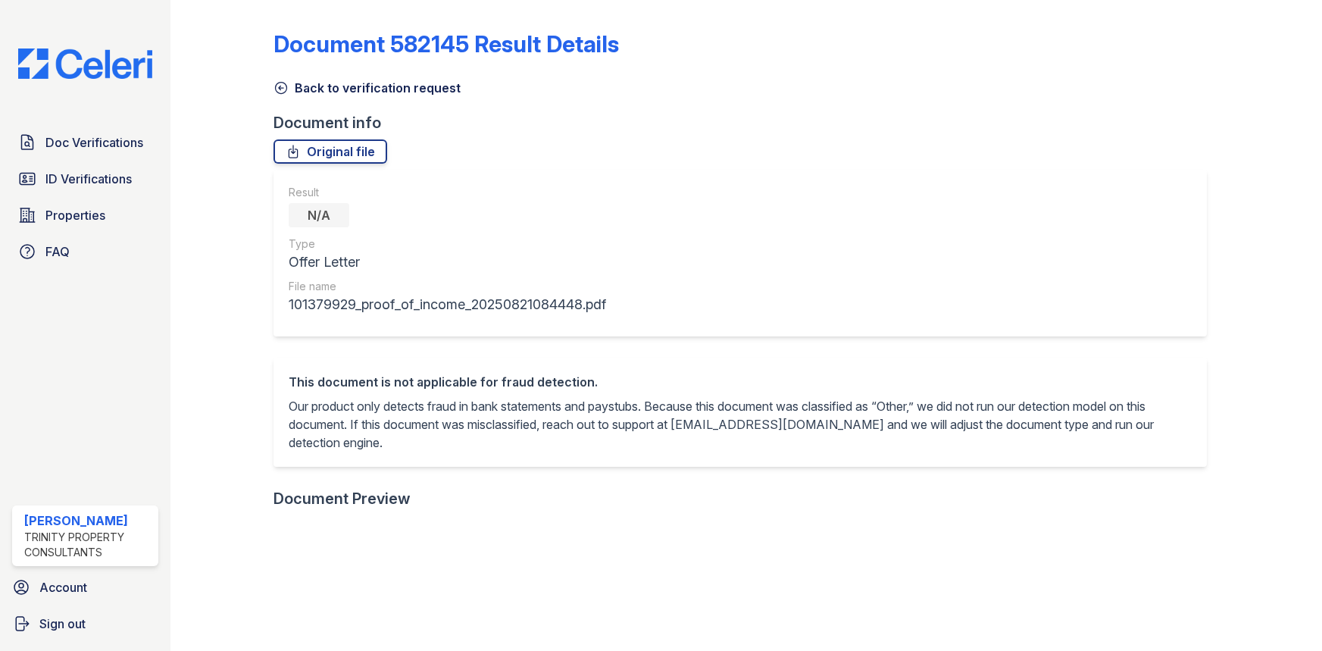 The image size is (1322, 651). Describe the element at coordinates (85, 623) in the screenshot. I see `button: Sign out` at that location.